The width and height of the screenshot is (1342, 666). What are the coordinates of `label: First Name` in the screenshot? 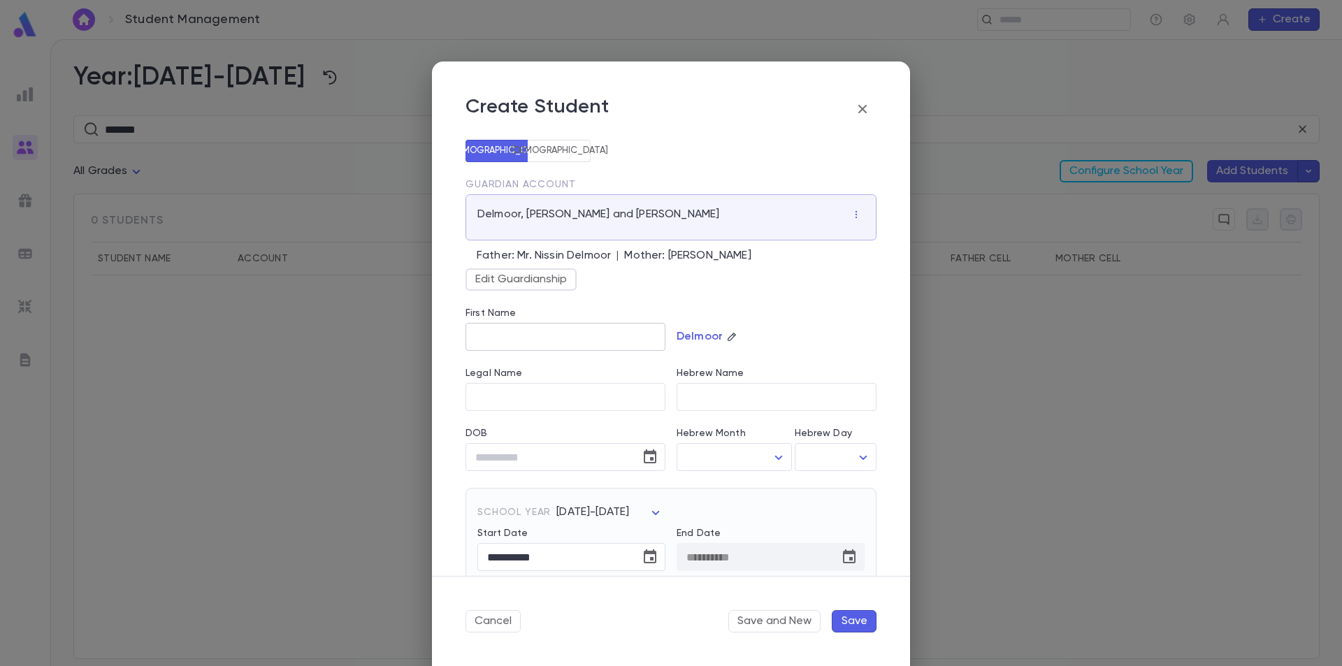 It's located at (491, 313).